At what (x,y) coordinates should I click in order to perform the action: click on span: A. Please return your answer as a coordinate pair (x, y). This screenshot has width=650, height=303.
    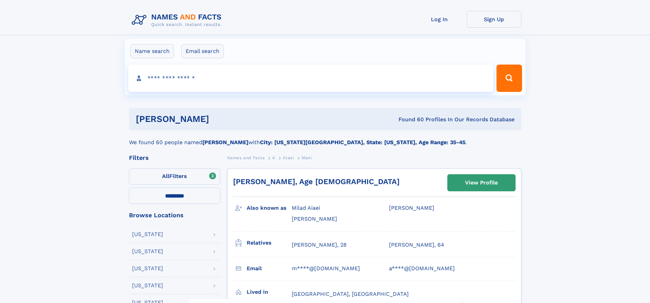
    Looking at the image, I should click on (274, 158).